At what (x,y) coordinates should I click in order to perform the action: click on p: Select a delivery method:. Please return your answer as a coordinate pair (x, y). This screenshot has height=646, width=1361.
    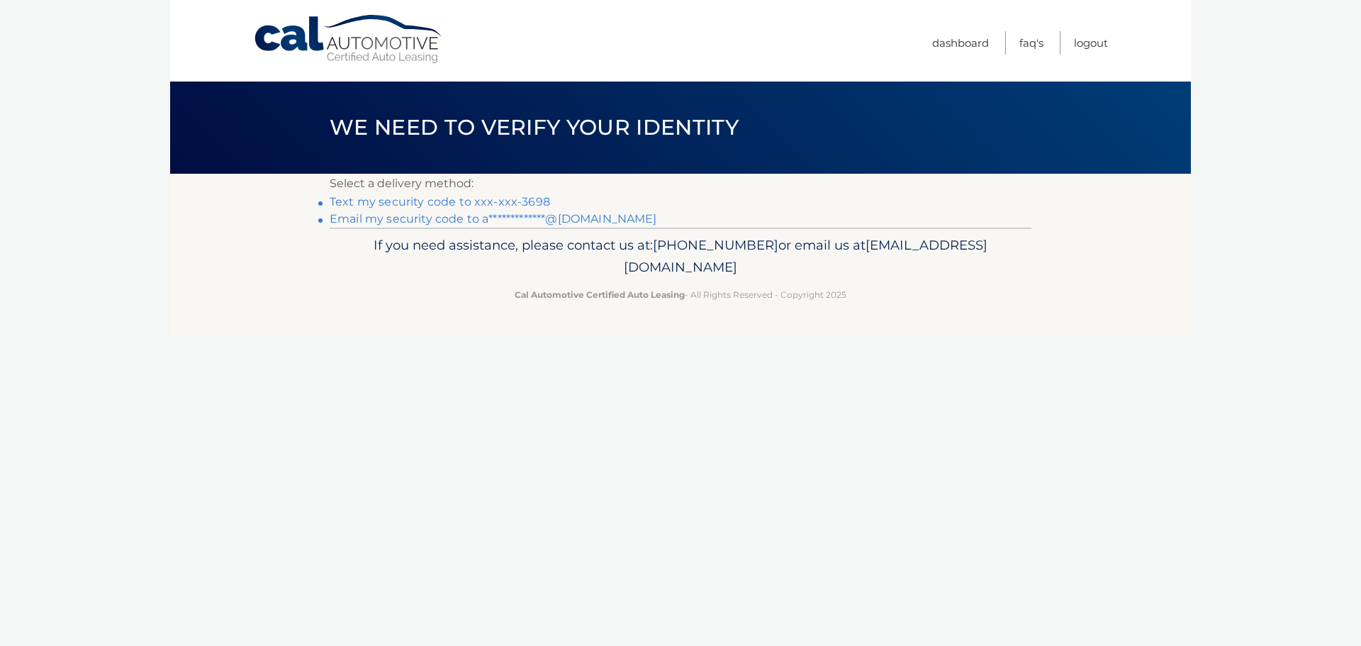
    Looking at the image, I should click on (680, 184).